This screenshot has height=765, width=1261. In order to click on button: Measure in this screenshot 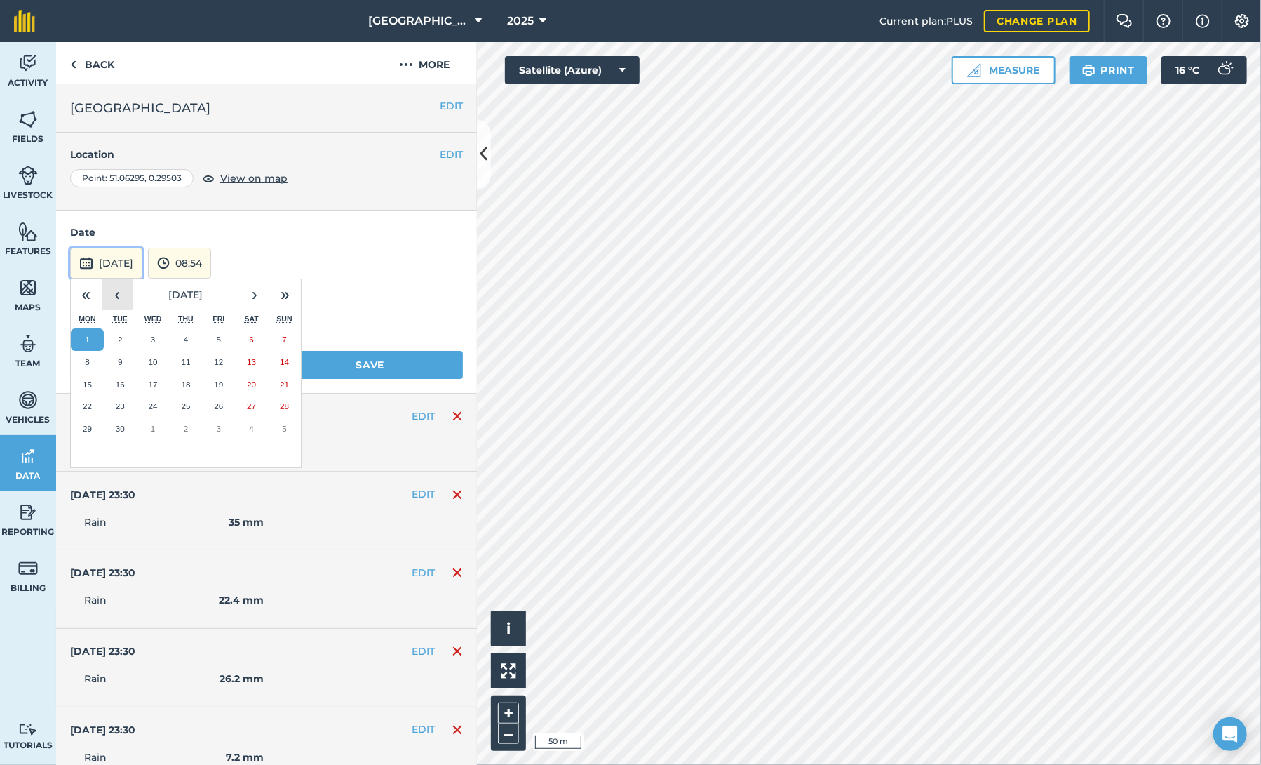, I will do `click(1004, 70)`.